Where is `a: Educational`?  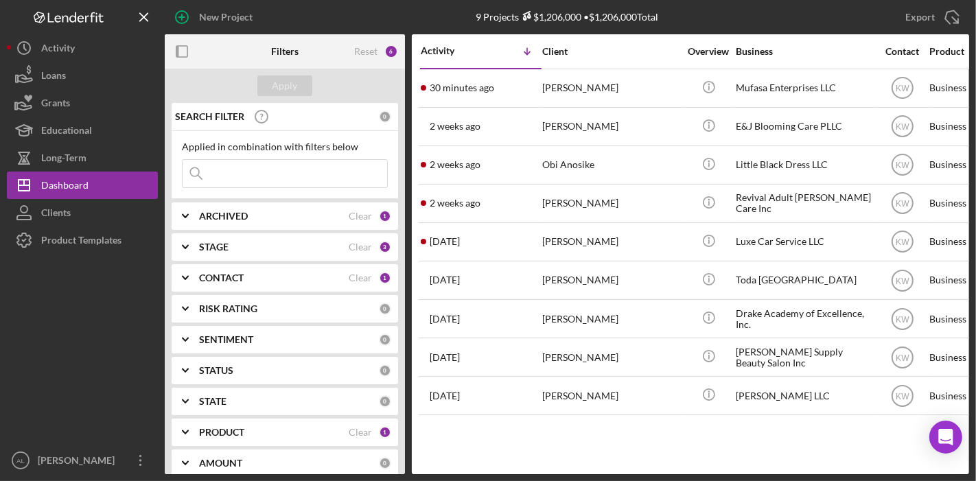
a: Educational is located at coordinates (82, 130).